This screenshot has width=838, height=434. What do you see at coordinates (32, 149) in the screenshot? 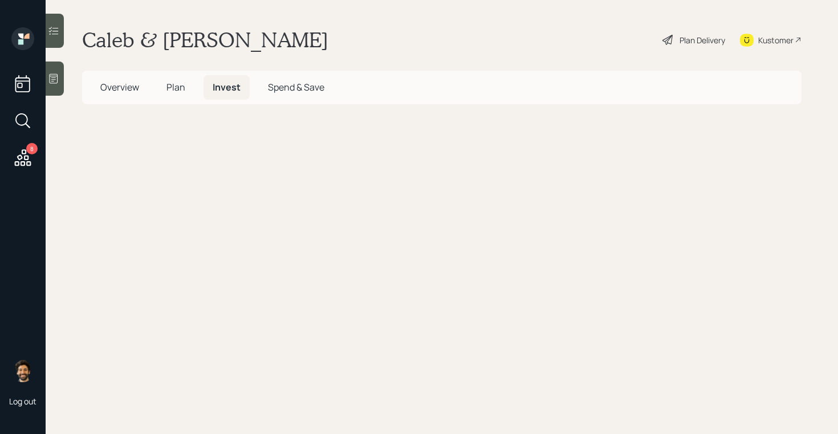
I see `div: 8` at bounding box center [32, 149].